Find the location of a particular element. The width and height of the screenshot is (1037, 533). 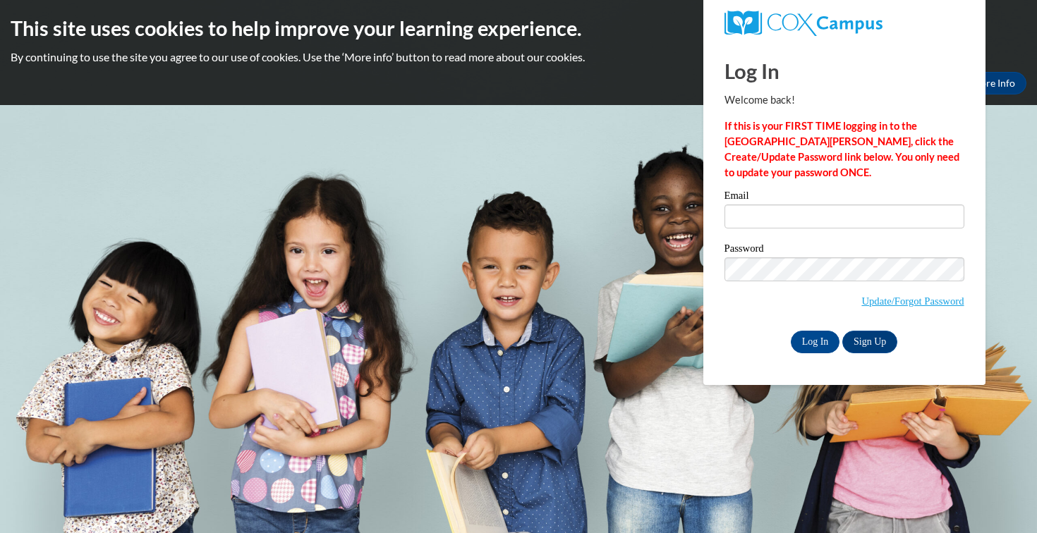

label: Email is located at coordinates (844, 198).